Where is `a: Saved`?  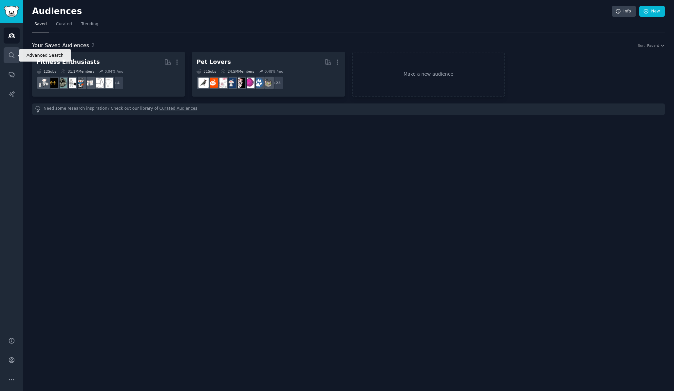
a: Saved is located at coordinates (41, 26).